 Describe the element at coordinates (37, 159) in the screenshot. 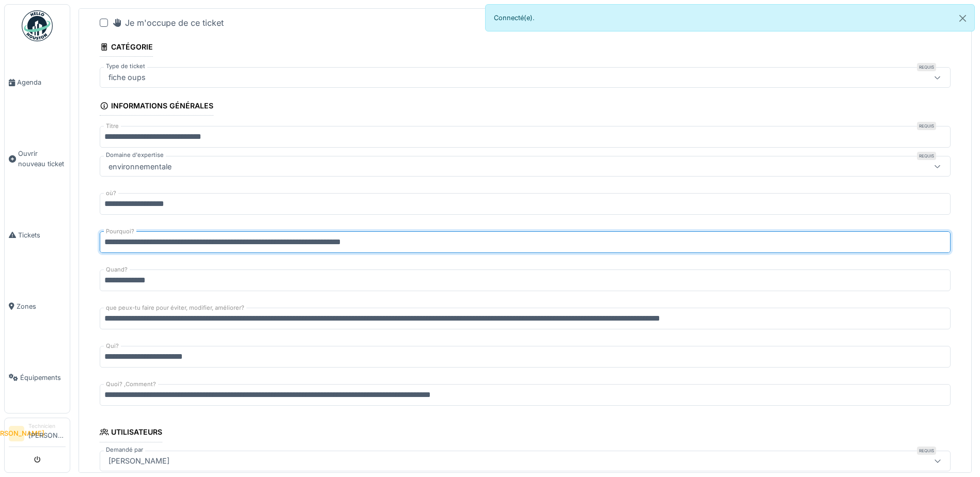

I see `a: Ouvrir nouveau ticket` at that location.